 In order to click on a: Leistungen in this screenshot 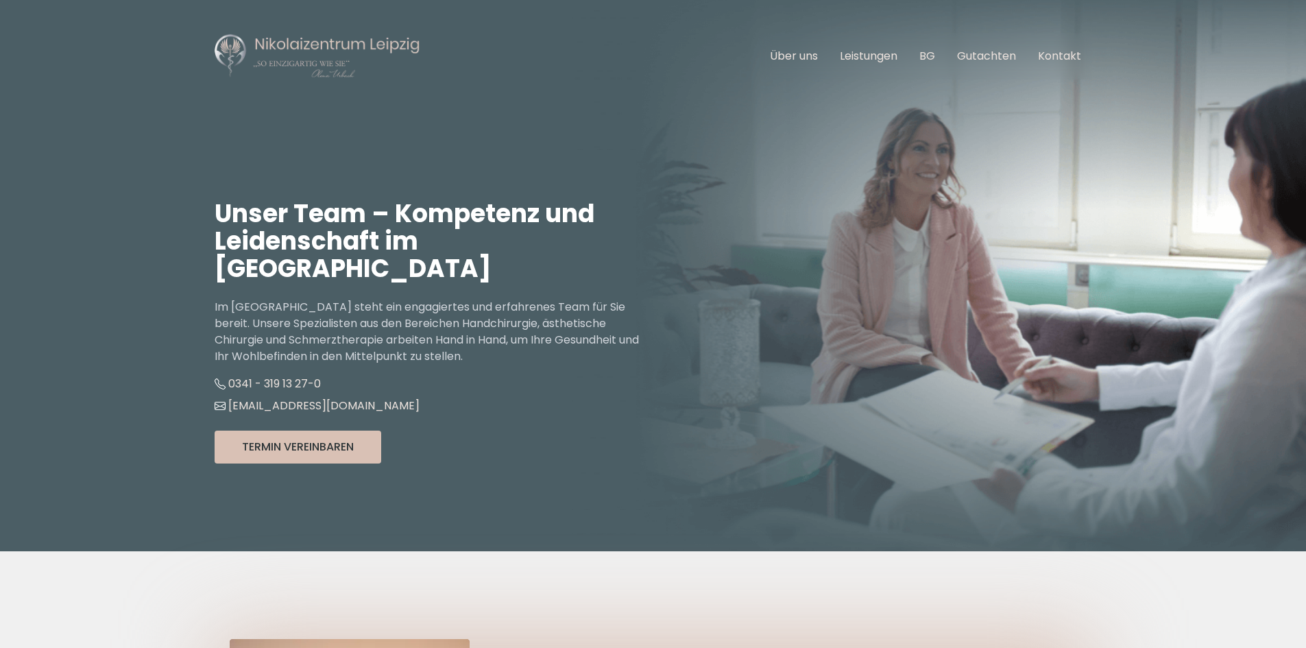, I will do `click(869, 56)`.